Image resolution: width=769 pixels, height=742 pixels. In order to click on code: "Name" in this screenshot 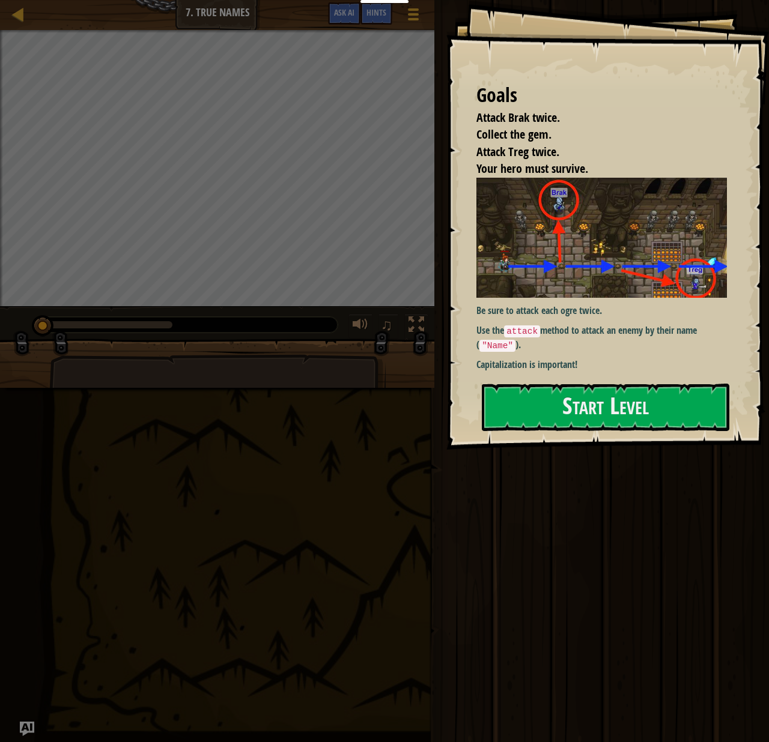, I will do `click(497, 346)`.